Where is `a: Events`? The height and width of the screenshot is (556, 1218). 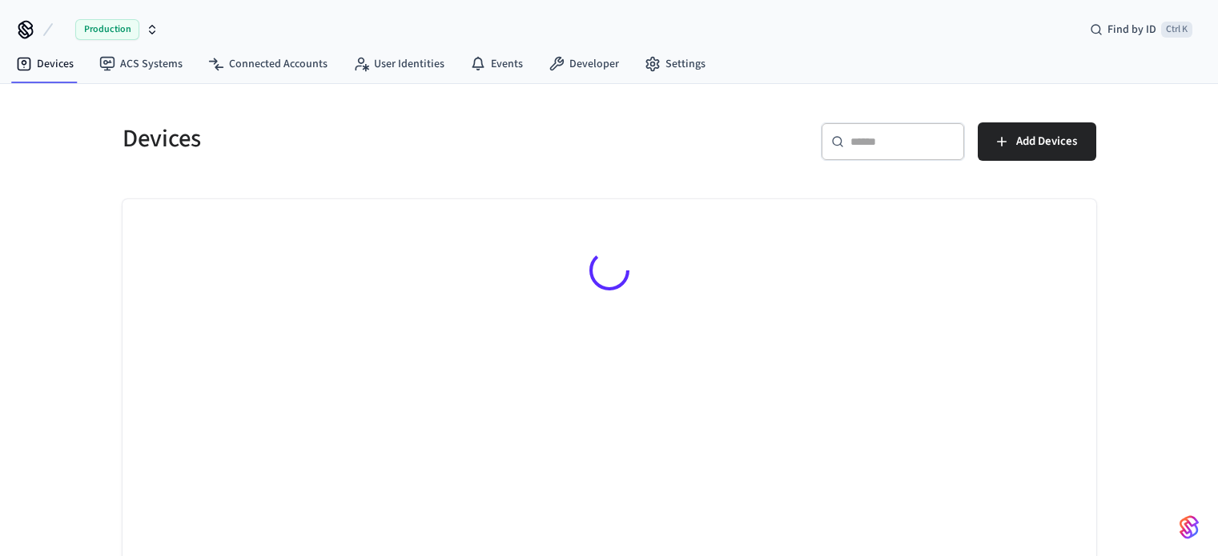 a: Events is located at coordinates (496, 64).